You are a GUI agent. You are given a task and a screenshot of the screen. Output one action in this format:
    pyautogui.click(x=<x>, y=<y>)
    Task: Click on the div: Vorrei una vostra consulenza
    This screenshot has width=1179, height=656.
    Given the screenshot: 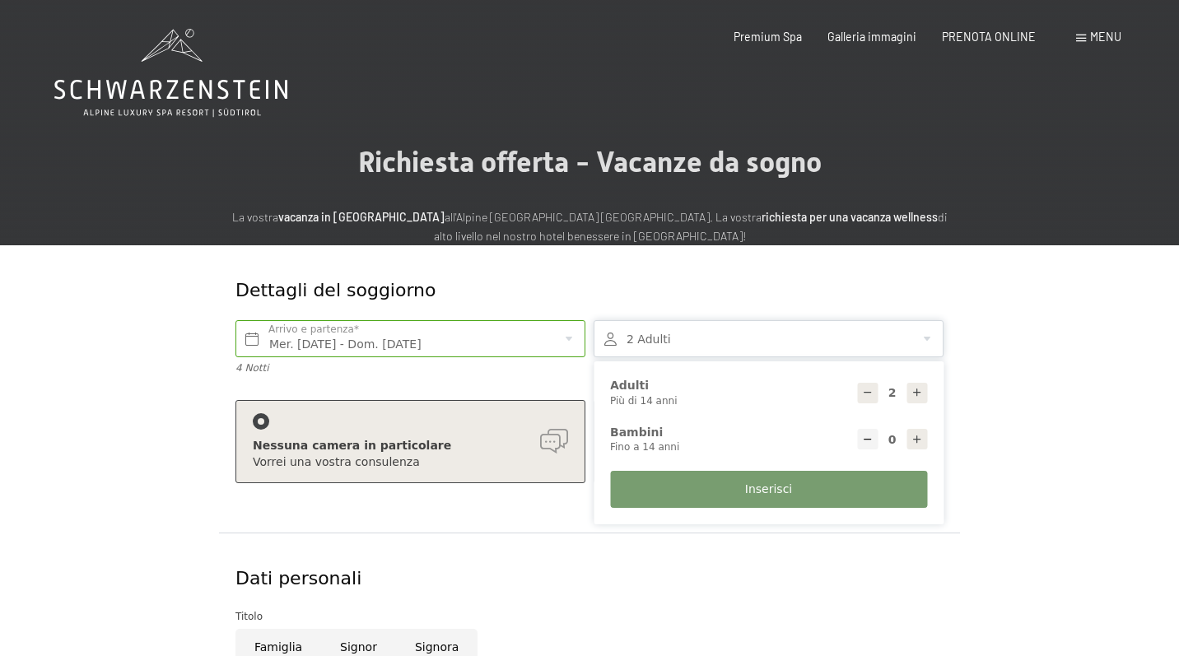 What is the action you would take?
    pyautogui.click(x=410, y=463)
    